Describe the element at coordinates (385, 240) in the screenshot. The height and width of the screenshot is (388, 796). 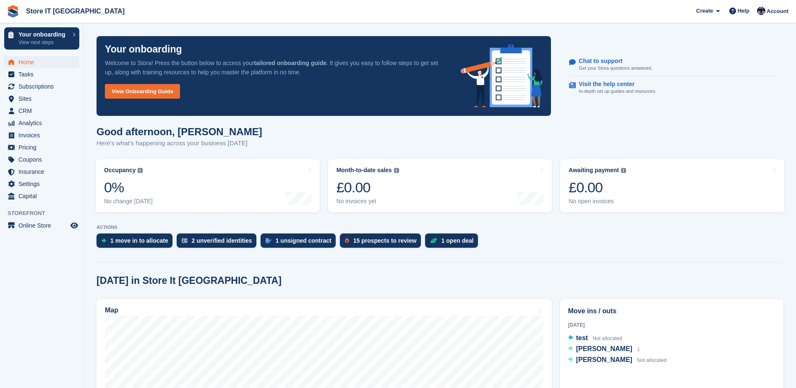
I see `div: 15 prospects to review` at that location.